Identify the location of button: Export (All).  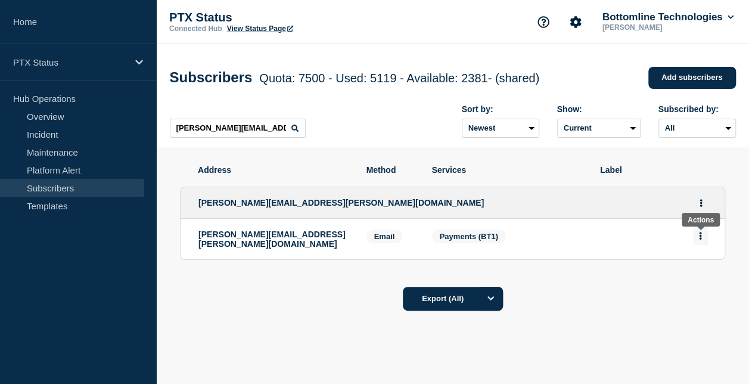
(453, 298).